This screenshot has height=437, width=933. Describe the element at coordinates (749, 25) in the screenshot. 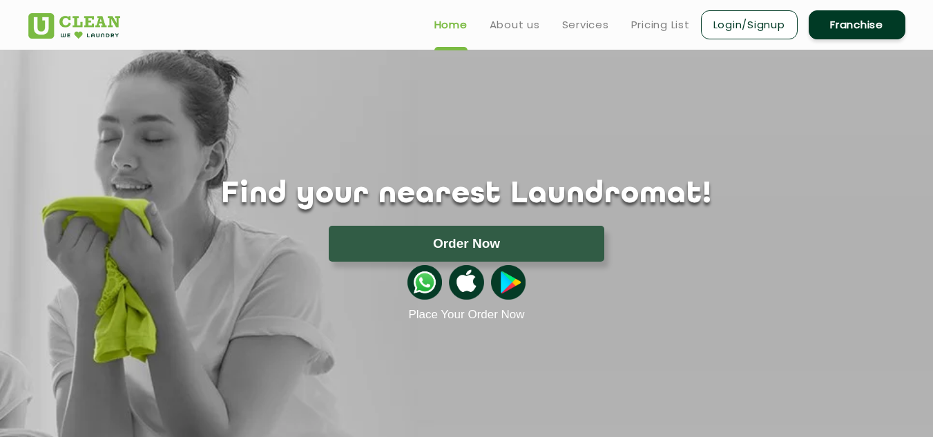

I see `a: Login/Signup` at that location.